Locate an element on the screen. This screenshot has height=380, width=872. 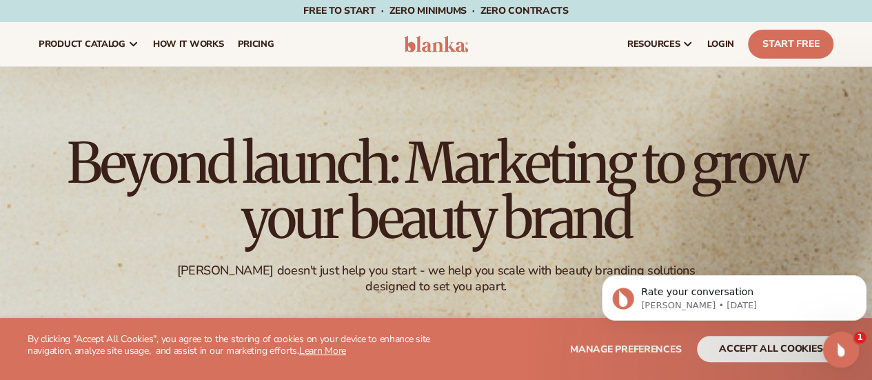
a: resources is located at coordinates (661, 44).